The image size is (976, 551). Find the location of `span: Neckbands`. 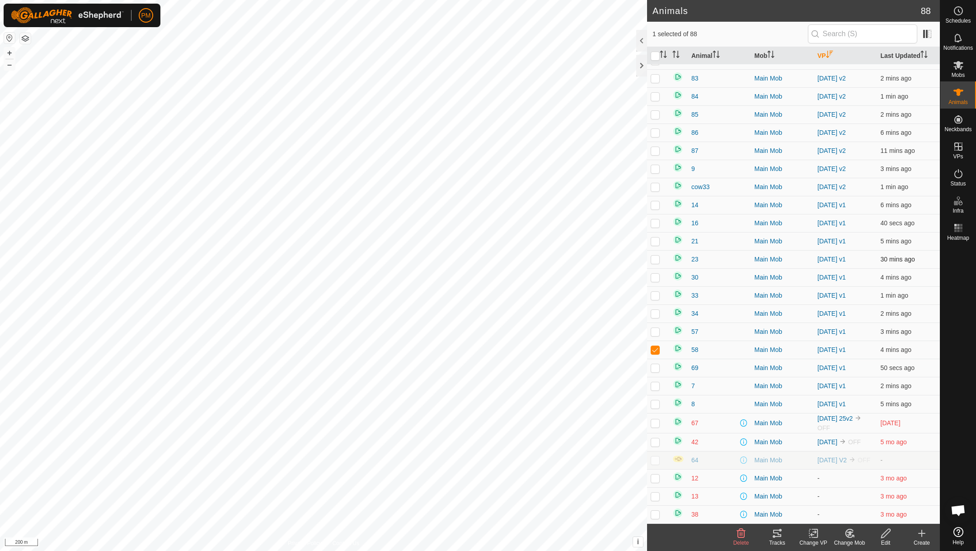

span: Neckbands is located at coordinates (958, 129).